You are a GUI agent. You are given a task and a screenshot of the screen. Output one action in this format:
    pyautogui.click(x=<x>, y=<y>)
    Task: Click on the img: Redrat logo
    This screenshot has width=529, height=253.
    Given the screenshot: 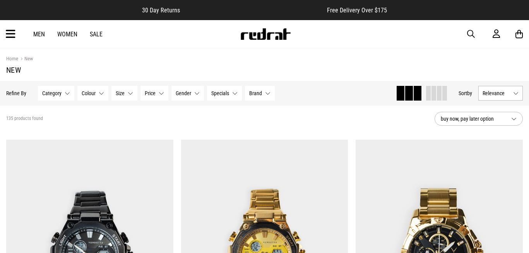 What is the action you would take?
    pyautogui.click(x=266, y=34)
    